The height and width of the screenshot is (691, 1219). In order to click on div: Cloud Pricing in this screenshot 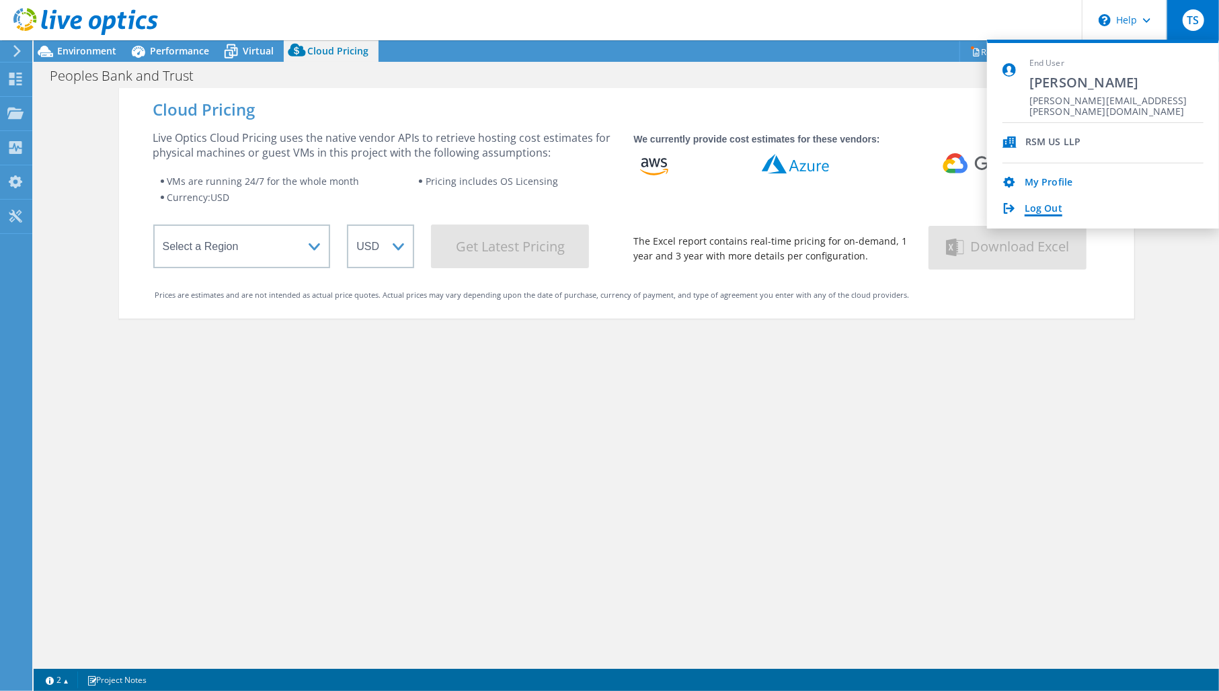, I will do `click(626, 110)`.